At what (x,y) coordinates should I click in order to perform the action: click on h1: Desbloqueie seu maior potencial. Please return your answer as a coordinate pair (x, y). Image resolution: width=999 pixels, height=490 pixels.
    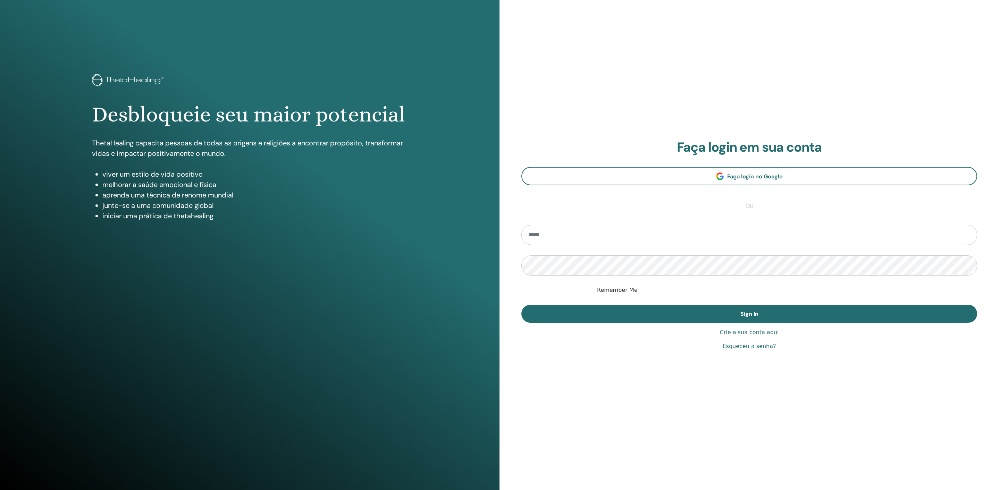
    Looking at the image, I should click on (250, 115).